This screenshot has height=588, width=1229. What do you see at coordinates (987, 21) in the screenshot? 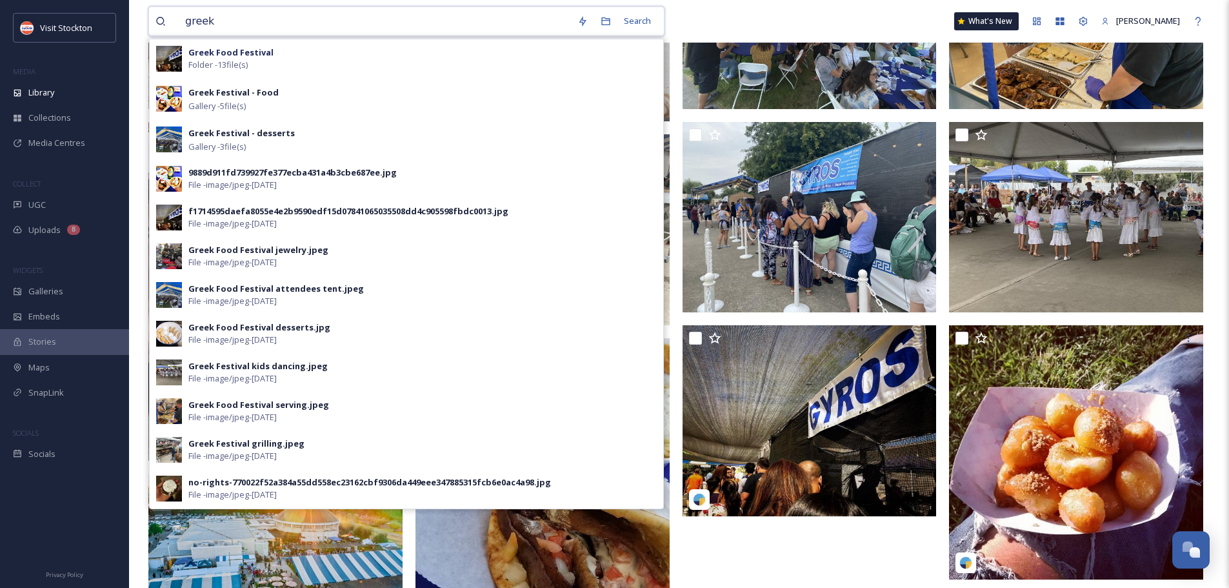
I see `a: What's New` at bounding box center [987, 21].